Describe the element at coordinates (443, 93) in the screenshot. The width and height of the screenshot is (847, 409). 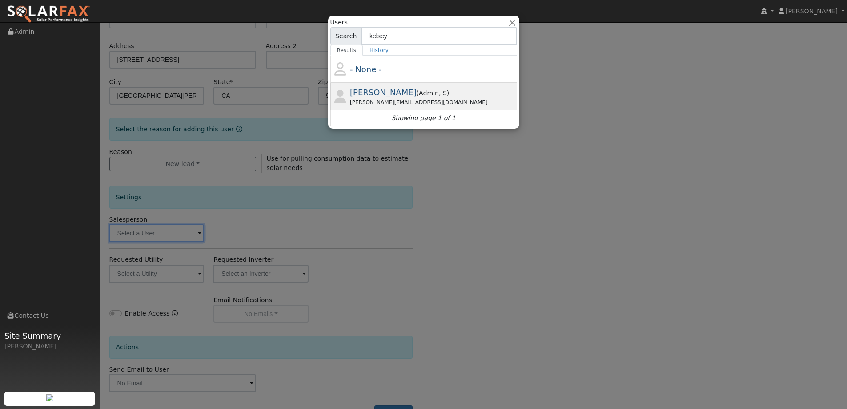
I see `span: Salesperson` at that location.